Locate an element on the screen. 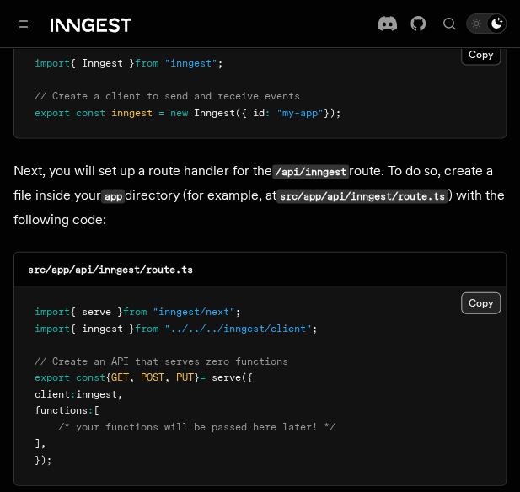  span: "inngest/next" is located at coordinates (194, 311).